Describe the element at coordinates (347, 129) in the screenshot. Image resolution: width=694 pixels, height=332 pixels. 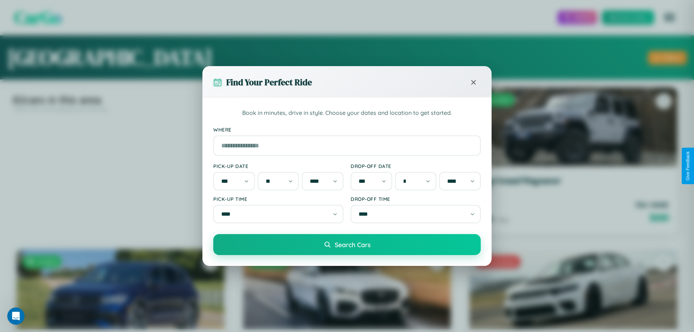
I see `label: Where` at that location.